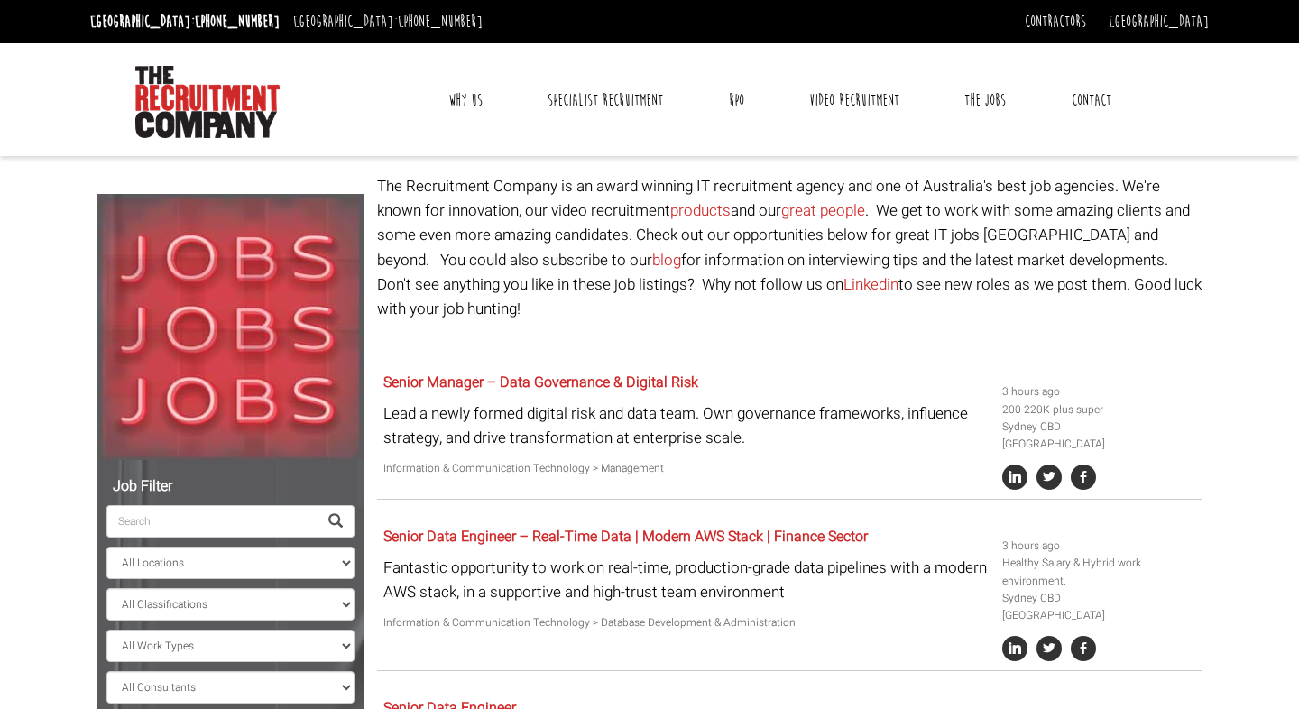 The height and width of the screenshot is (709, 1299). I want to click on a: Linkedin, so click(870, 284).